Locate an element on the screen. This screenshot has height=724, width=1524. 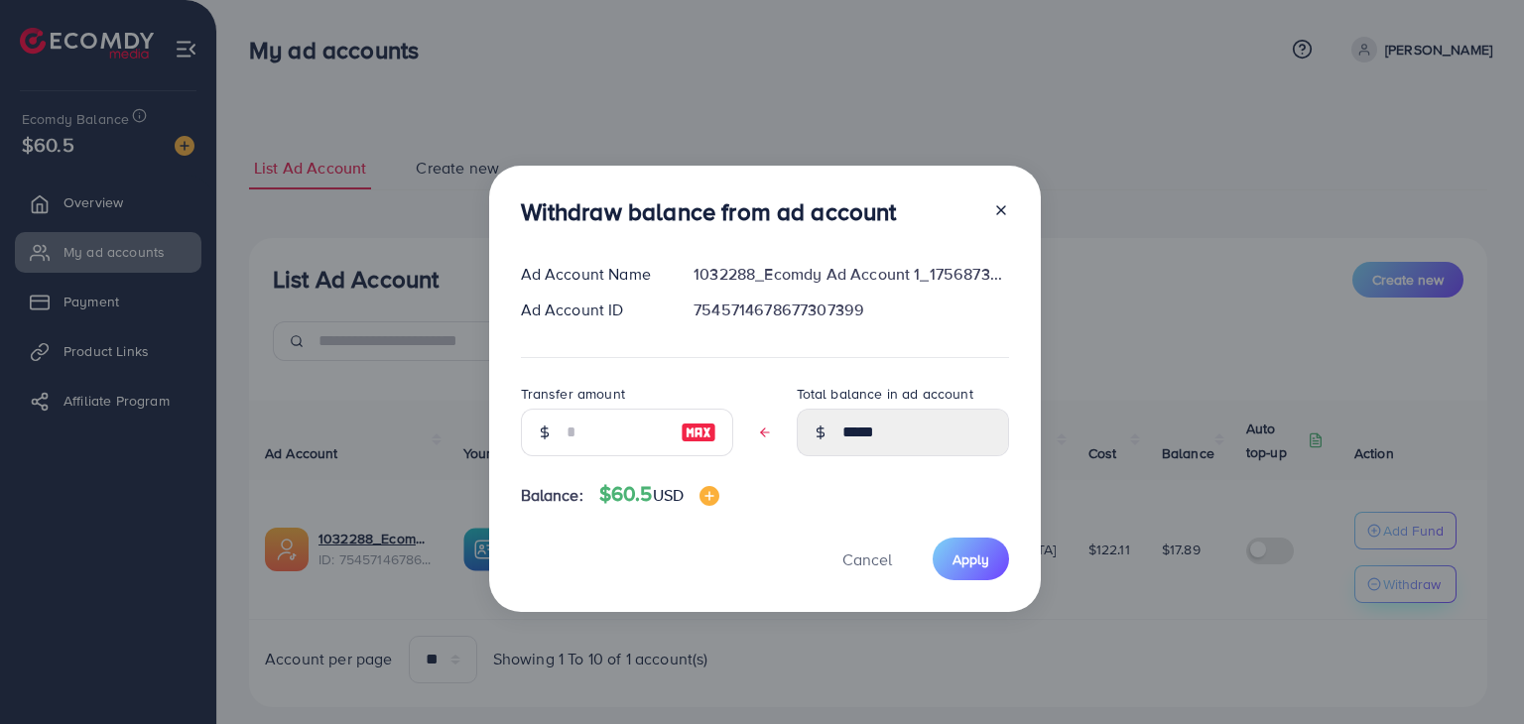
span: Apply is located at coordinates (970, 560).